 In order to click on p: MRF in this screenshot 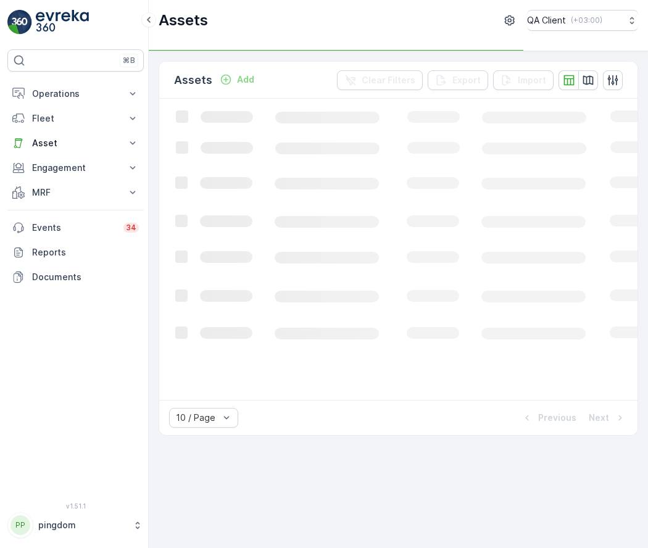, I will do `click(75, 192)`.